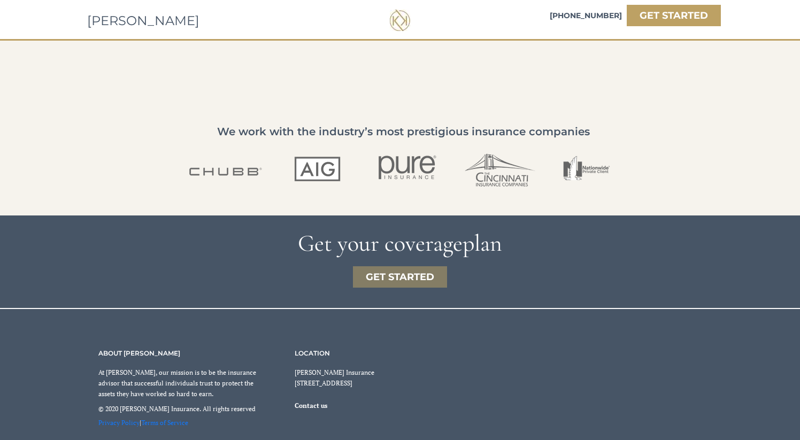  I want to click on a: Privacy Policy, so click(119, 423).